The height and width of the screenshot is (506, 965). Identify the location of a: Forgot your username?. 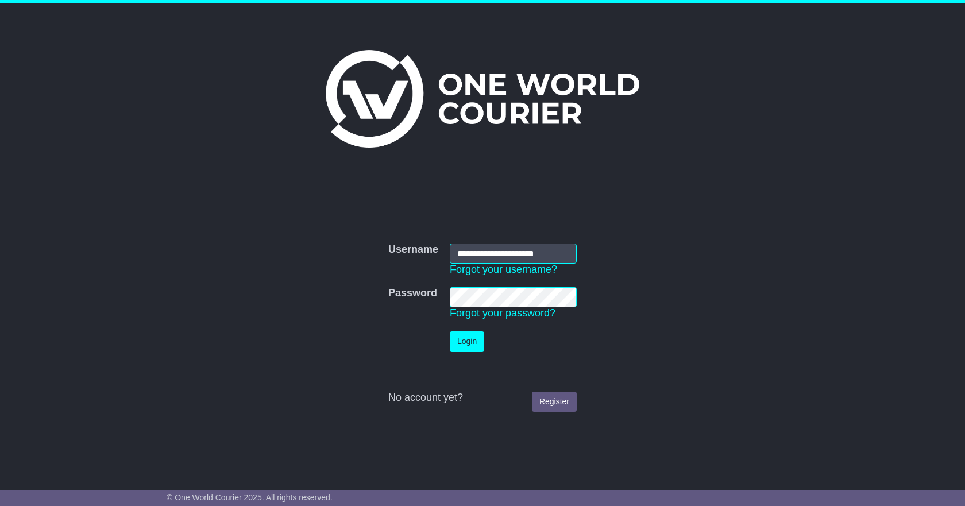
(503, 269).